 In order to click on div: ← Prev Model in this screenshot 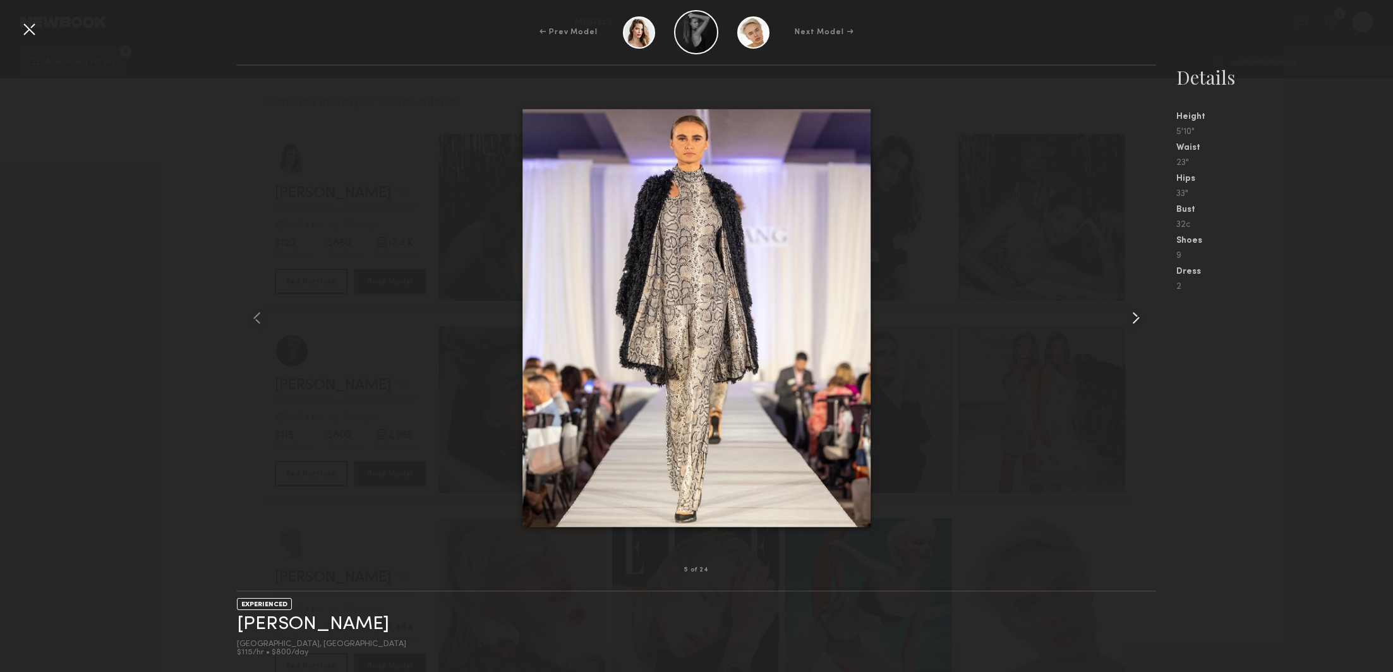, I will do `click(569, 32)`.